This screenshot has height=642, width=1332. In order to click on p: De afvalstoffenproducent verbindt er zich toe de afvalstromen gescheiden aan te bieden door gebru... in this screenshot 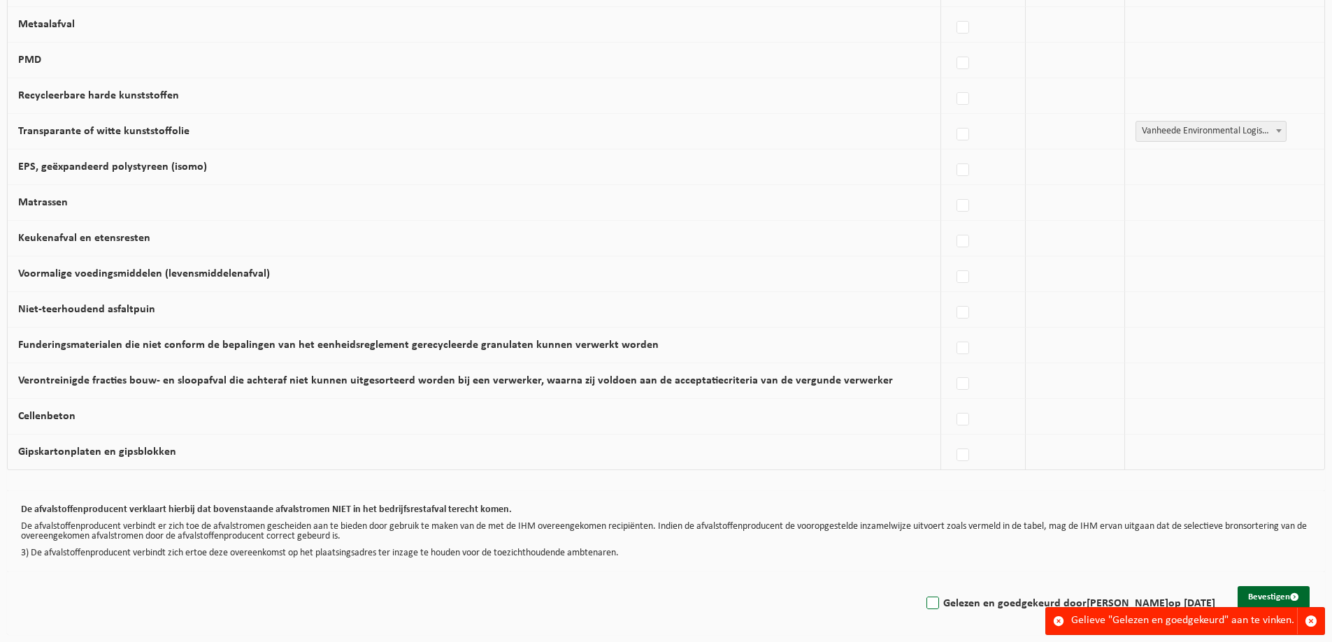, I will do `click(665, 532)`.